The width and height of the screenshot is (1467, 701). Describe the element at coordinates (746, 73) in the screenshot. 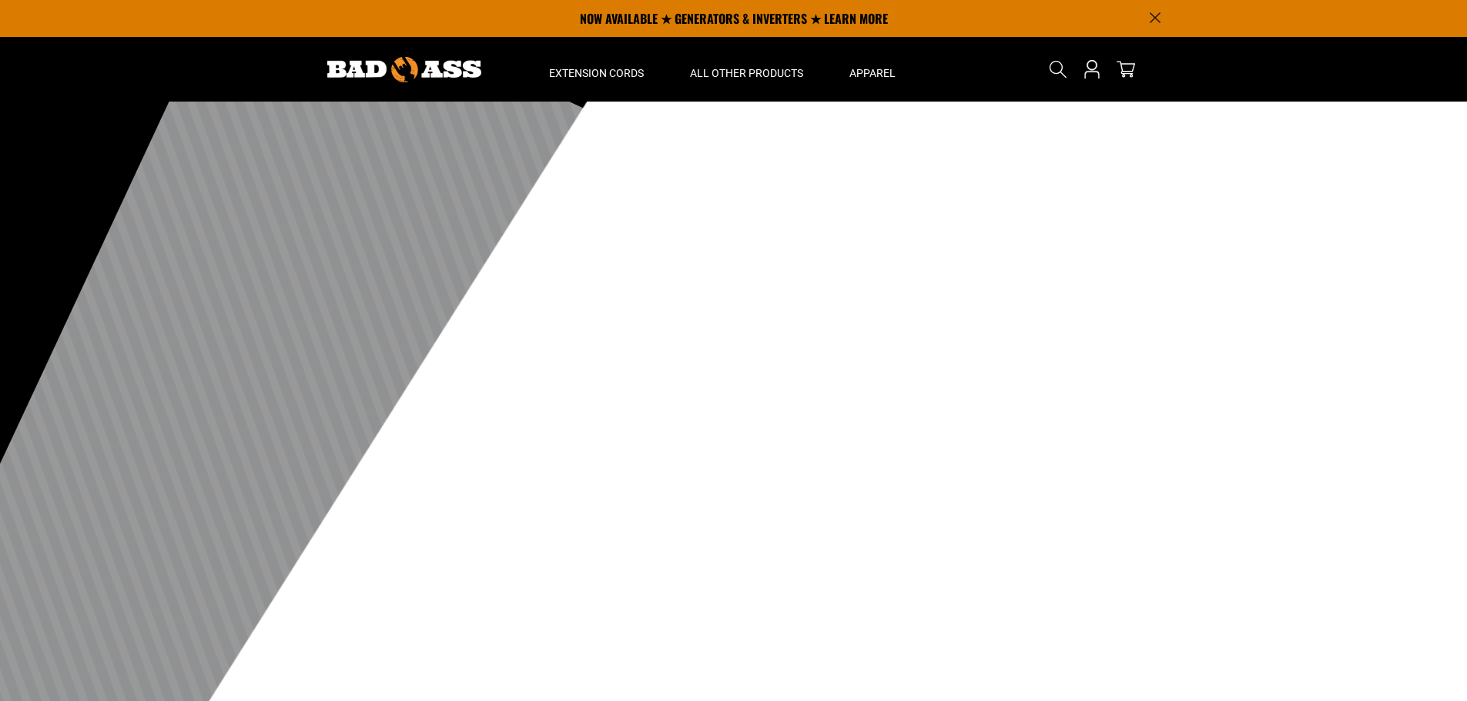

I see `span: All Other Products` at that location.